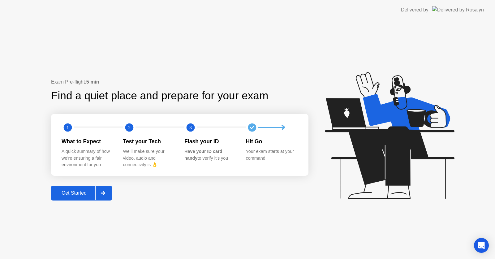 The width and height of the screenshot is (495, 259). What do you see at coordinates (272, 155) in the screenshot?
I see `div: Your exam starts at your command` at bounding box center [272, 155].